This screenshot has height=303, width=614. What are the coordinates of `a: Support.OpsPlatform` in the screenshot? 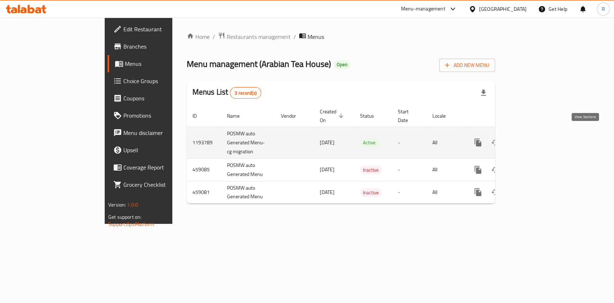 It's located at (131, 224).